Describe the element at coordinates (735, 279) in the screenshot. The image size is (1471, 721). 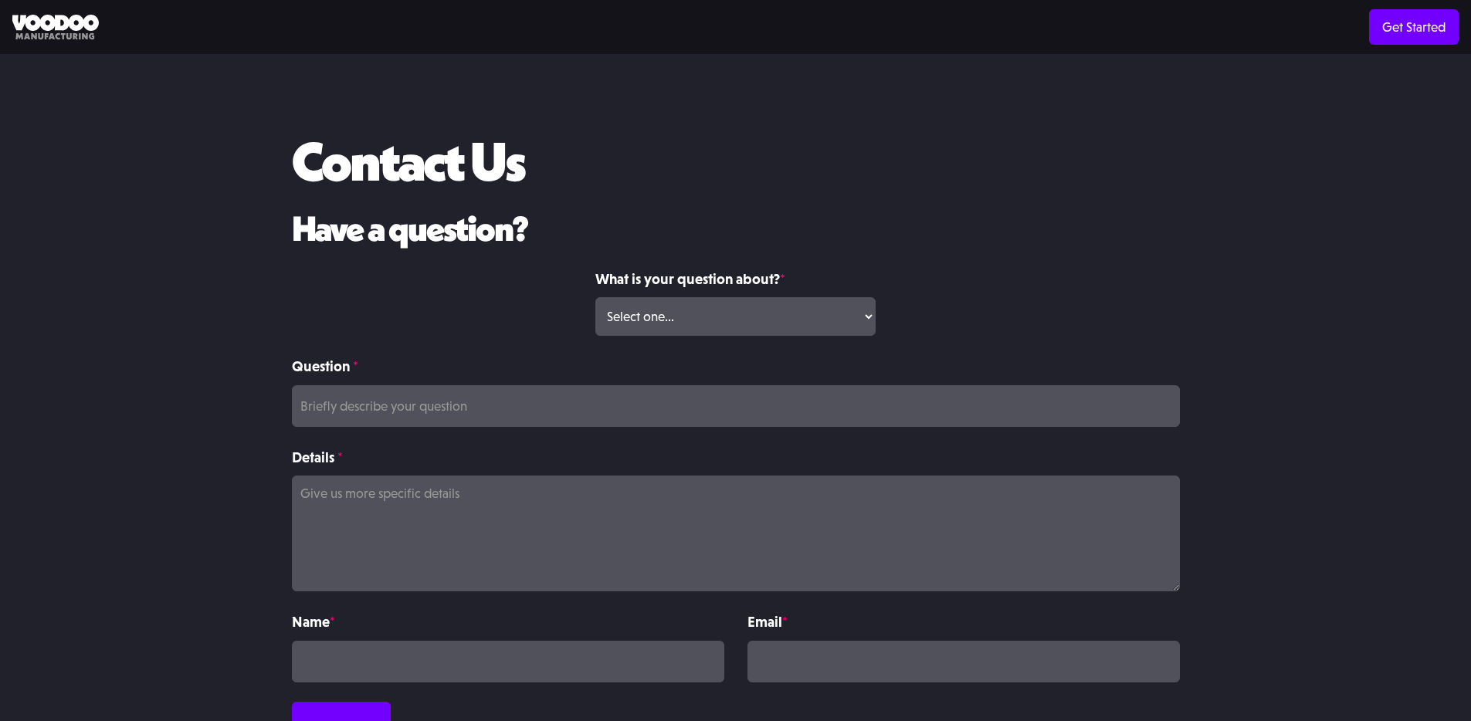
I see `label: What is your question about?` at that location.